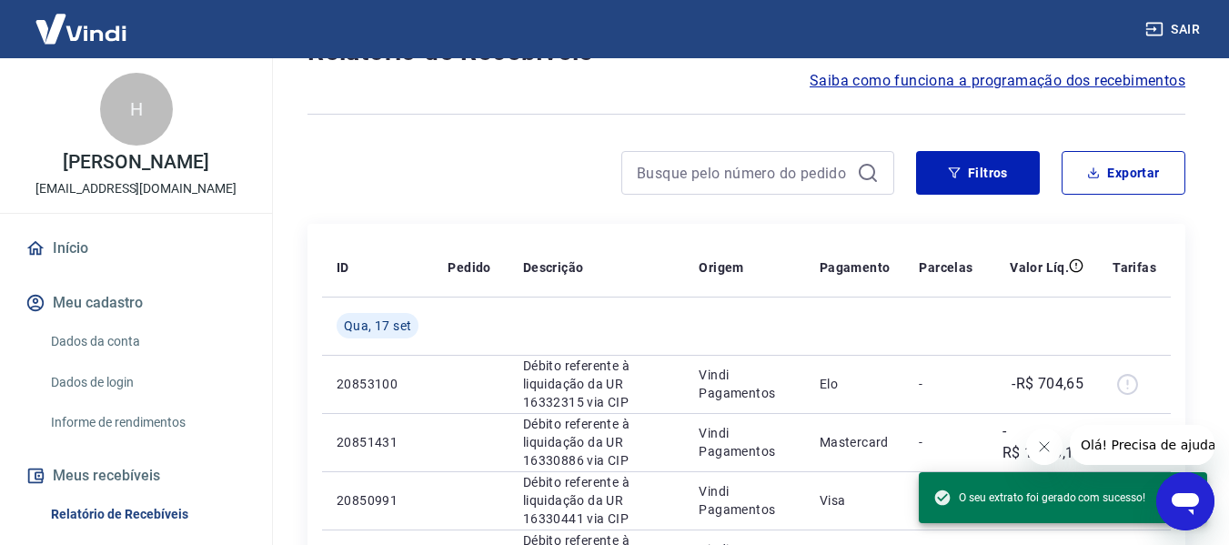 The image size is (1229, 545). Describe the element at coordinates (855, 267) in the screenshot. I see `p: Pagamento` at that location.